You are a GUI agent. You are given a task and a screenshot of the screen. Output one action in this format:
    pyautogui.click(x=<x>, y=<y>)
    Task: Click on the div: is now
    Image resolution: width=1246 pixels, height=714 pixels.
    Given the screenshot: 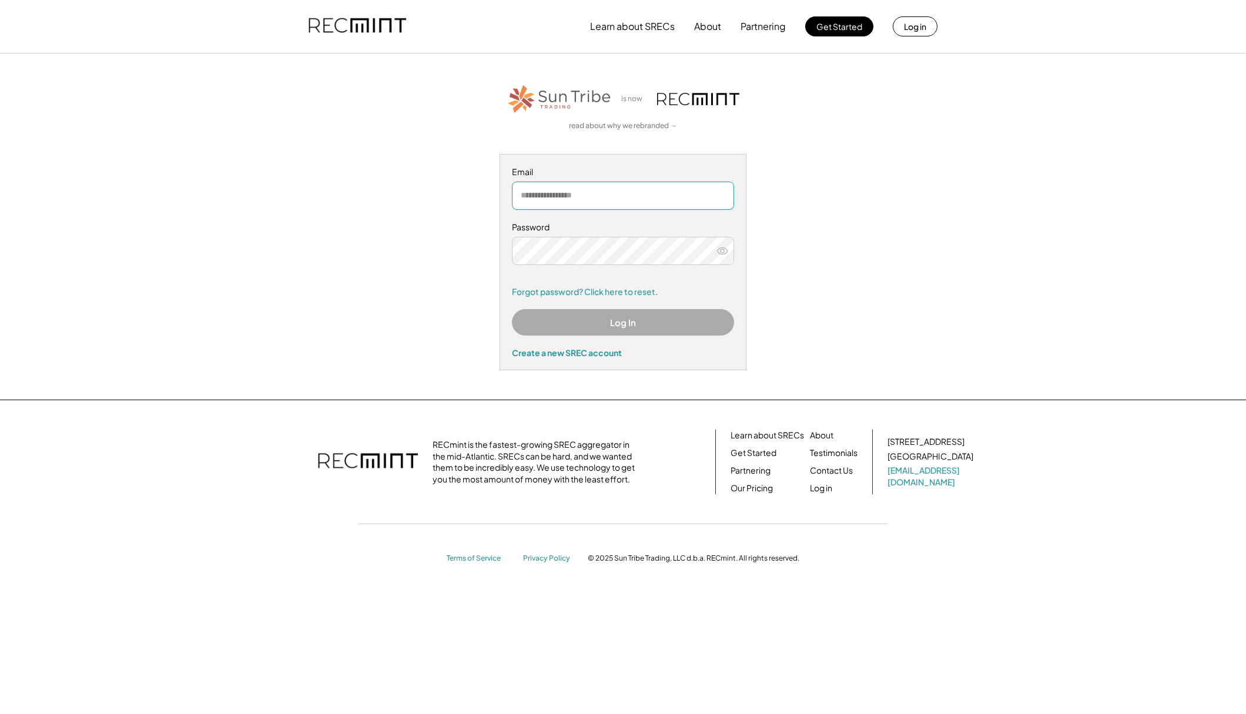 What is the action you would take?
    pyautogui.click(x=635, y=99)
    